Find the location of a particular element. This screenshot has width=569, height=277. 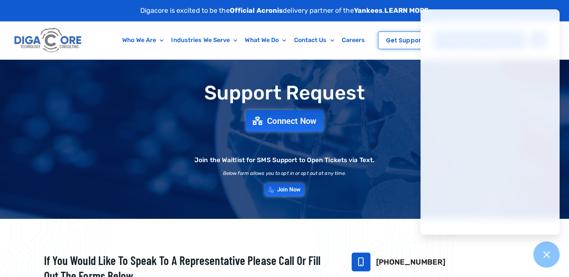

a: Join Now is located at coordinates (285, 190).